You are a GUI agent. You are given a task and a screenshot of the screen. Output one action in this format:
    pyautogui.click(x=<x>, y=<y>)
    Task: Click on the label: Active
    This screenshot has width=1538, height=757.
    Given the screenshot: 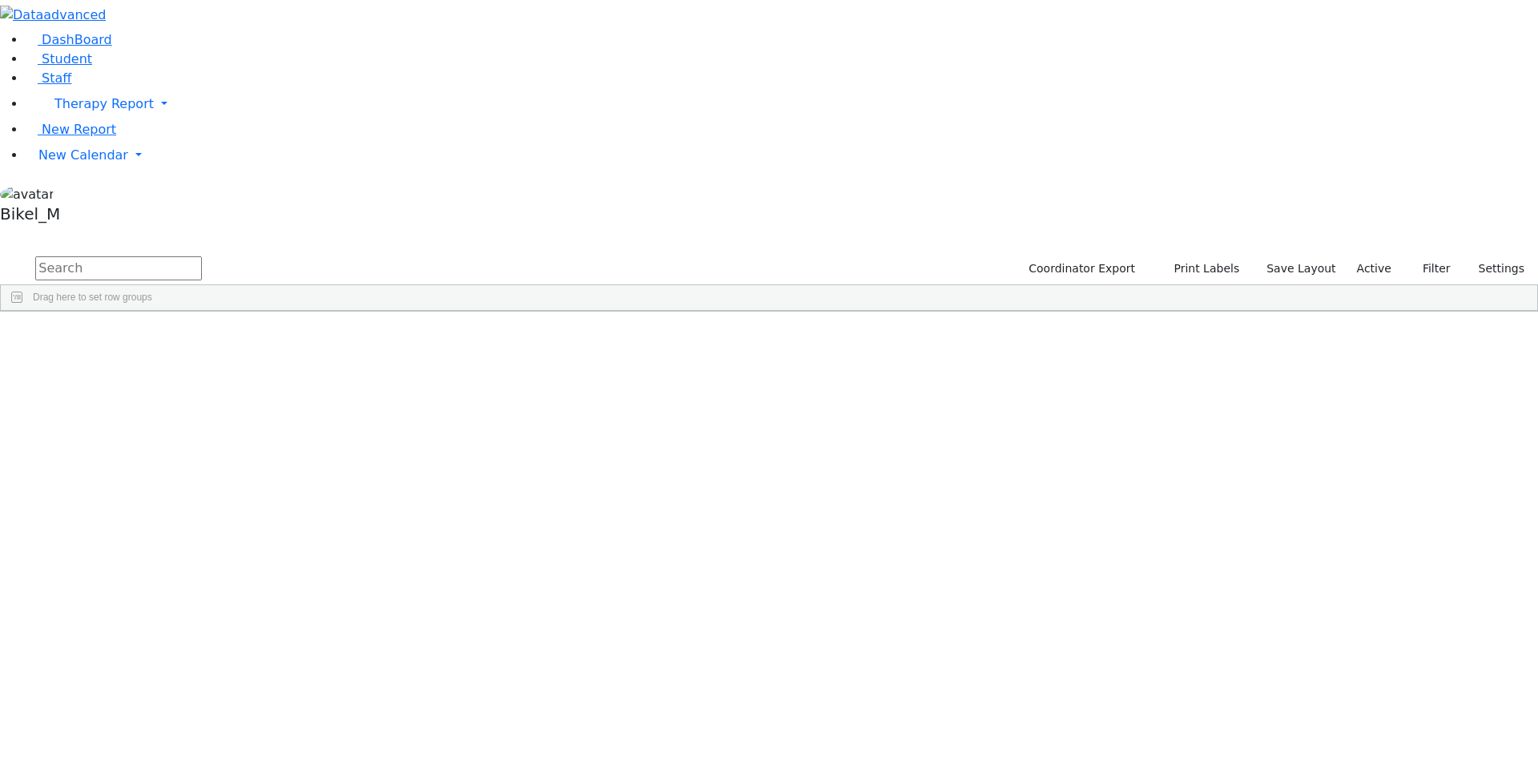 What is the action you would take?
    pyautogui.click(x=1374, y=268)
    